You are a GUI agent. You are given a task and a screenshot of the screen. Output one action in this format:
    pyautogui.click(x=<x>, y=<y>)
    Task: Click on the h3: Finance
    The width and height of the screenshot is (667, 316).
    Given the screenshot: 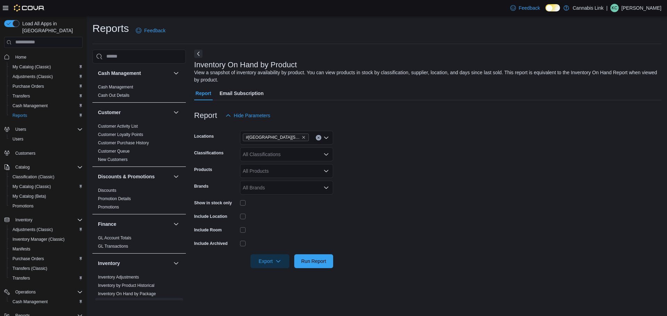 What is the action you would take?
    pyautogui.click(x=107, y=224)
    